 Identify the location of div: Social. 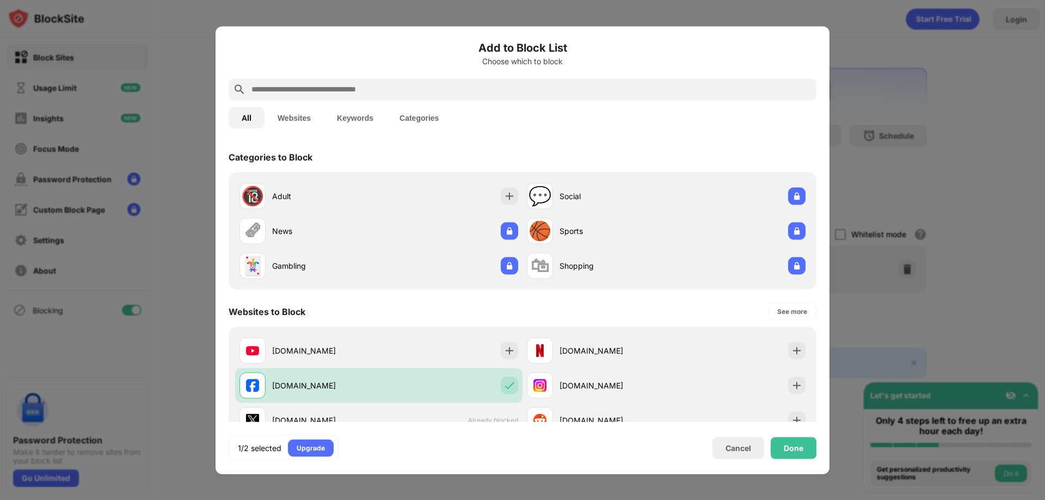
(613, 196).